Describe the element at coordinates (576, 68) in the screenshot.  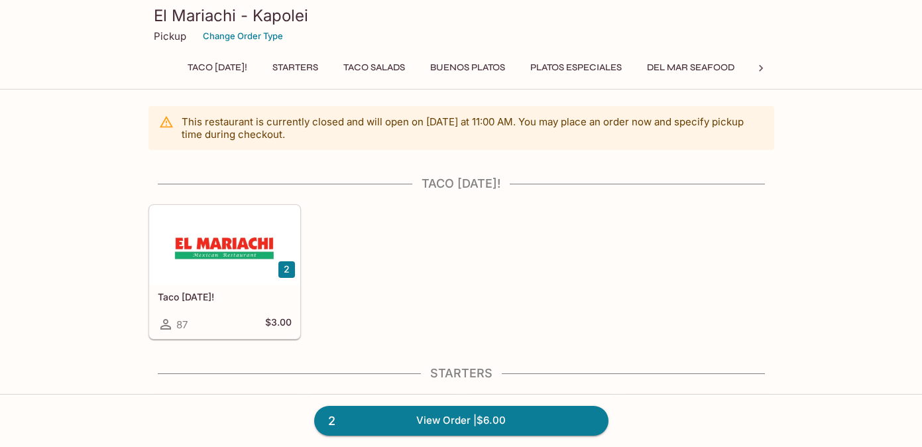
I see `button: Platos Especiales` at that location.